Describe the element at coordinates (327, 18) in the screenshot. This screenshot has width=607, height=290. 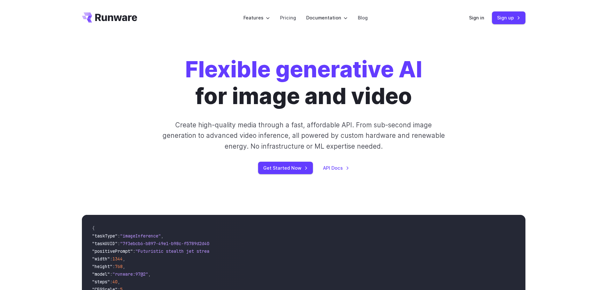
I see `label: Documentation` at that location.